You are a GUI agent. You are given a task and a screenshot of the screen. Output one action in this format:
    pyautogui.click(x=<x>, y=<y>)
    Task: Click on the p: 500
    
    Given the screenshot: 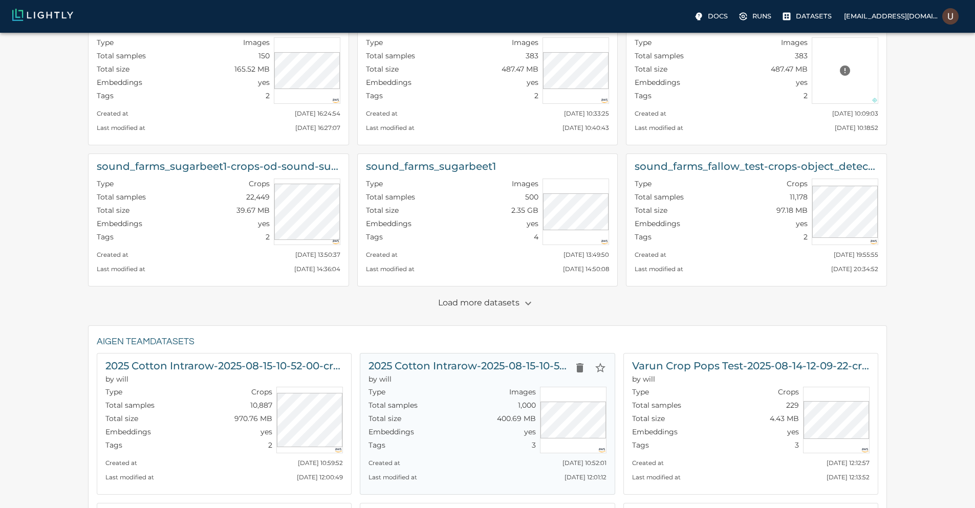 What is the action you would take?
    pyautogui.click(x=532, y=197)
    